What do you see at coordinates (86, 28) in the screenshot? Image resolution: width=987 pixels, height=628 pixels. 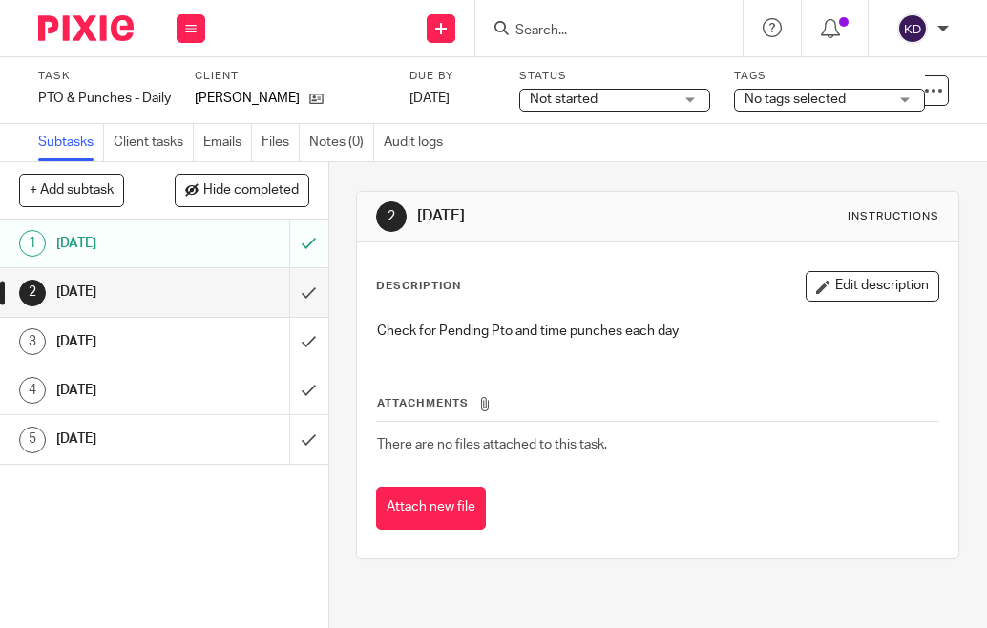 I see `img: Pixie` at bounding box center [86, 28].